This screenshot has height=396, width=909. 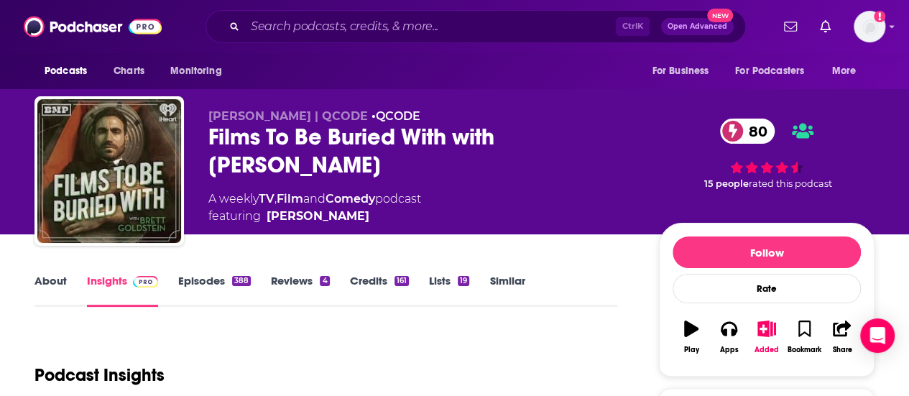 What do you see at coordinates (50, 290) in the screenshot?
I see `a: About` at bounding box center [50, 290].